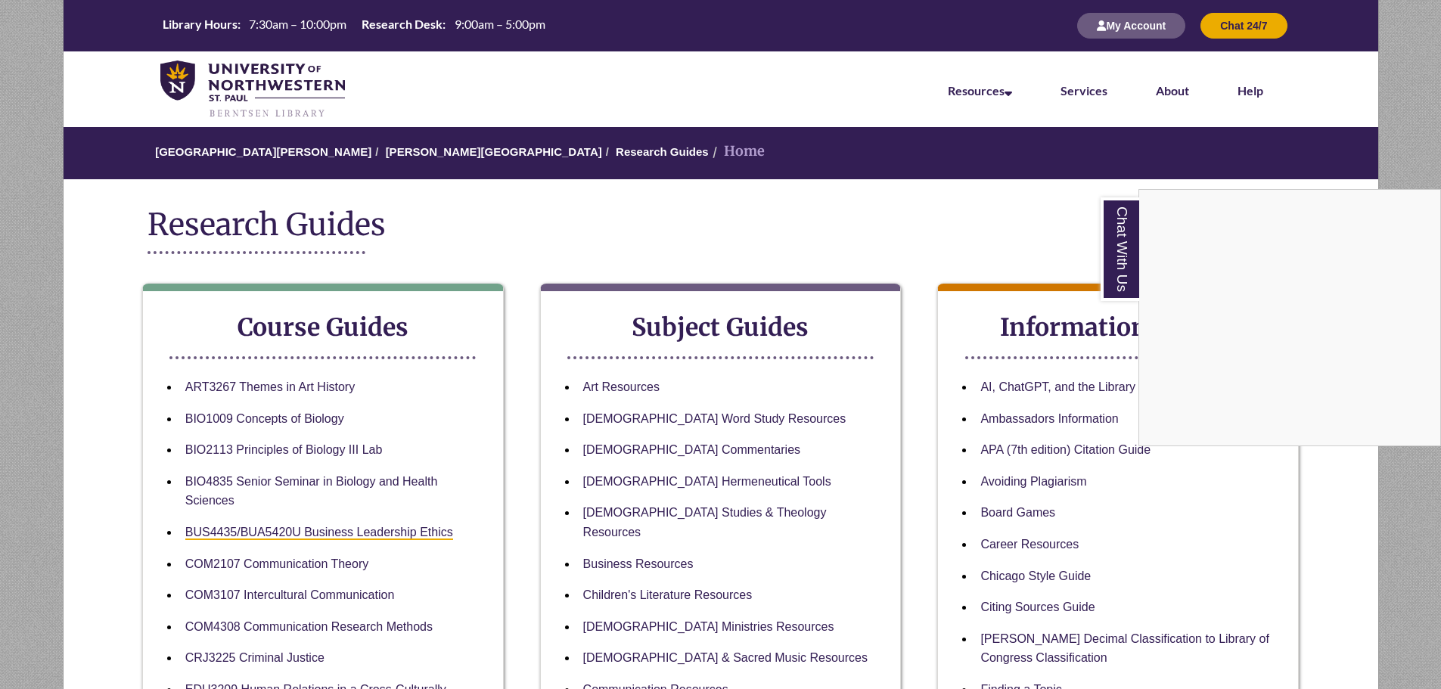  I want to click on a: Services, so click(1084, 90).